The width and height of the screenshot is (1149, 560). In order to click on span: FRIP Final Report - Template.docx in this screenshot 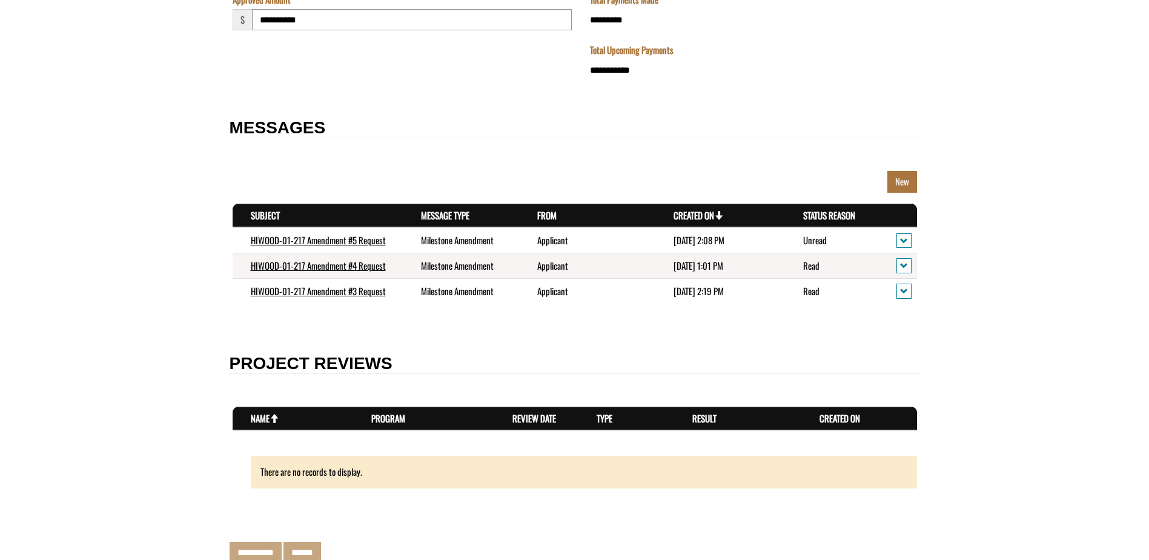, I will do `click(58, 62)`.